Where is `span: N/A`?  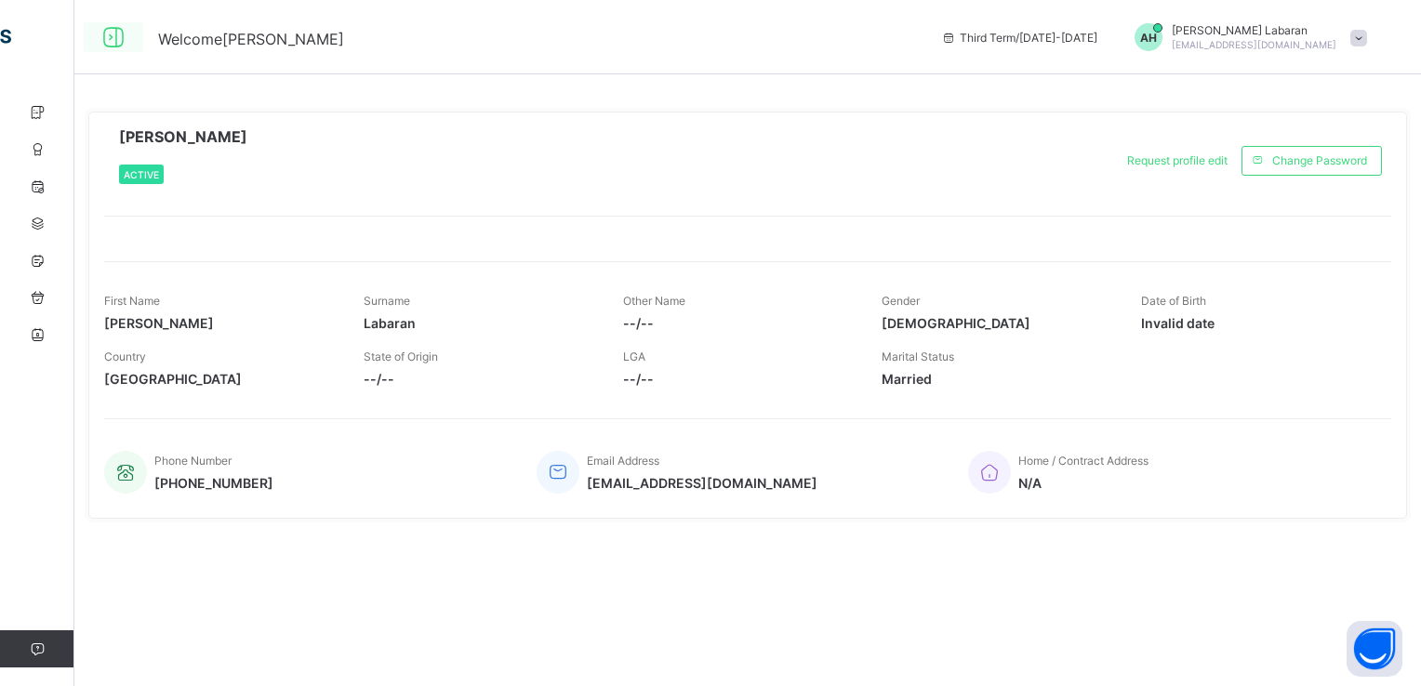
span: N/A is located at coordinates (1083, 483).